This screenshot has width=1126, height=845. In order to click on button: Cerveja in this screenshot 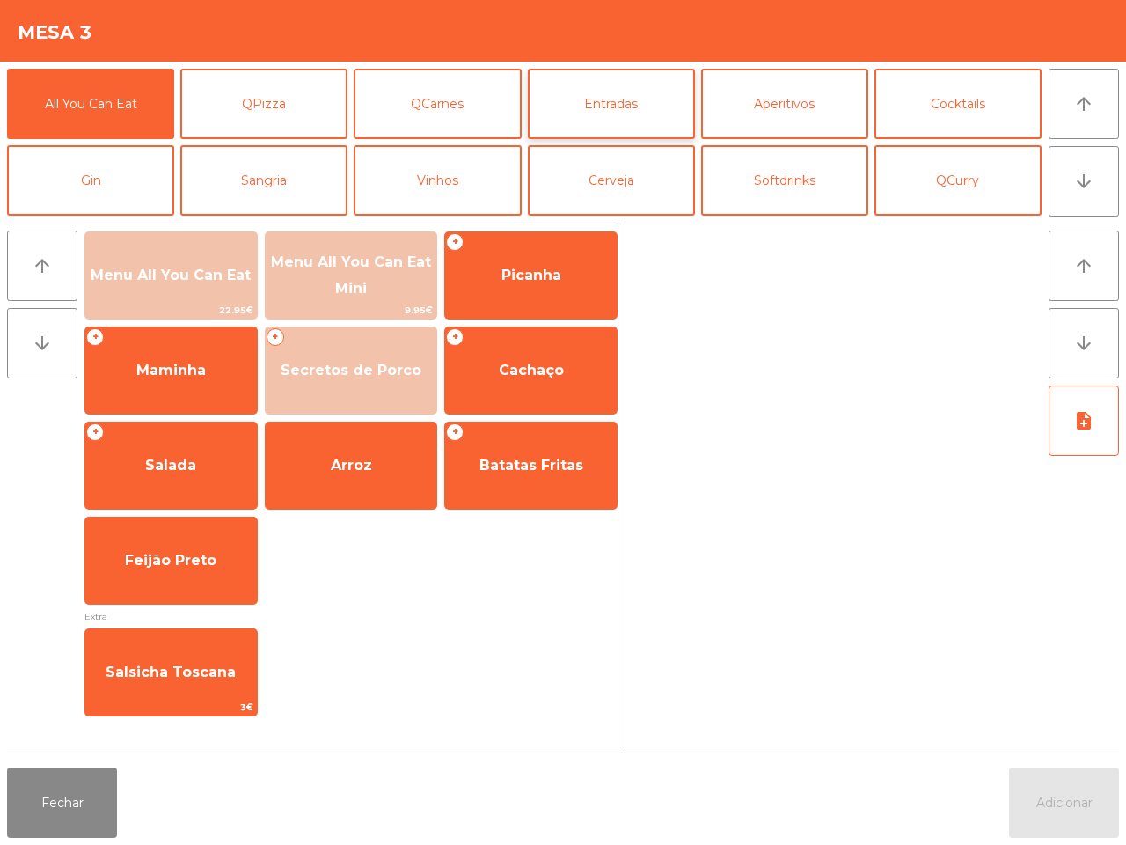, I will do `click(611, 180)`.